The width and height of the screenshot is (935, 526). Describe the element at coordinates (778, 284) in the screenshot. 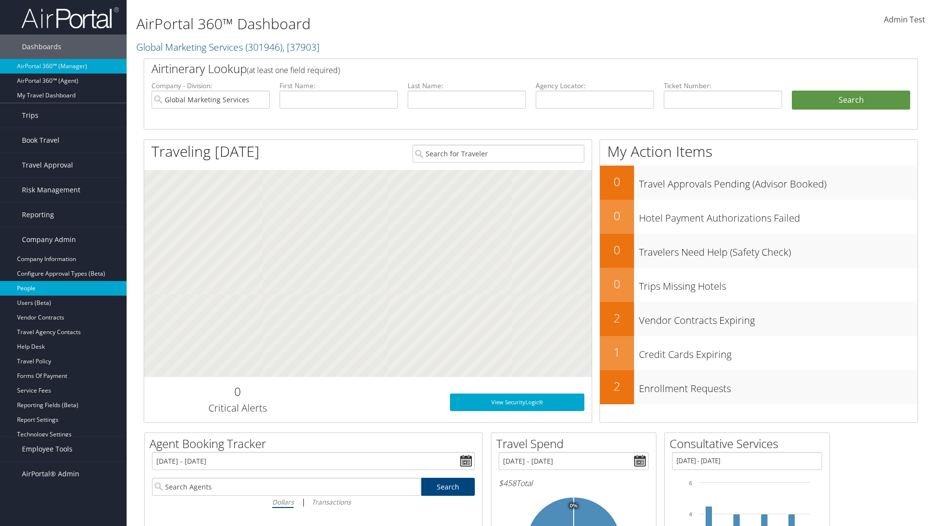

I see `h3: Trips Missing Hotels` at that location.